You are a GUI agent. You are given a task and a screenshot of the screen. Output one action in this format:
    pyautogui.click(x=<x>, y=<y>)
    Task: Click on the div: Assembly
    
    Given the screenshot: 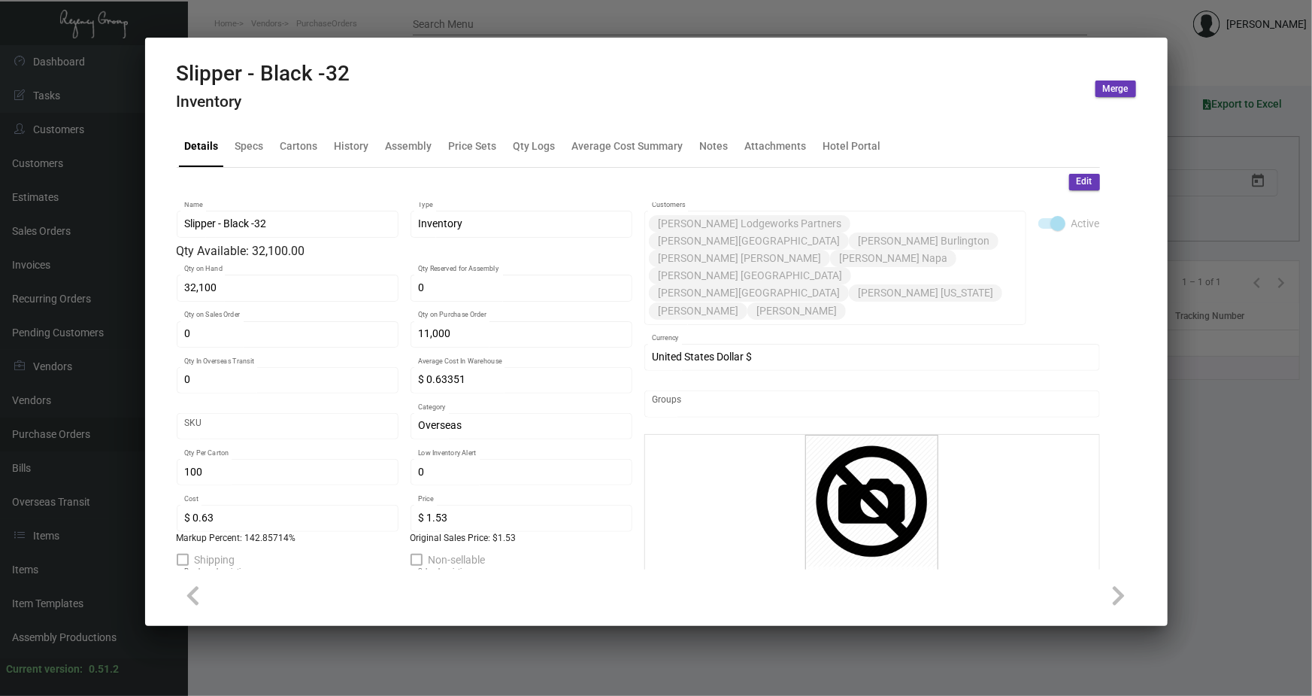 What is the action you would take?
    pyautogui.click(x=409, y=146)
    